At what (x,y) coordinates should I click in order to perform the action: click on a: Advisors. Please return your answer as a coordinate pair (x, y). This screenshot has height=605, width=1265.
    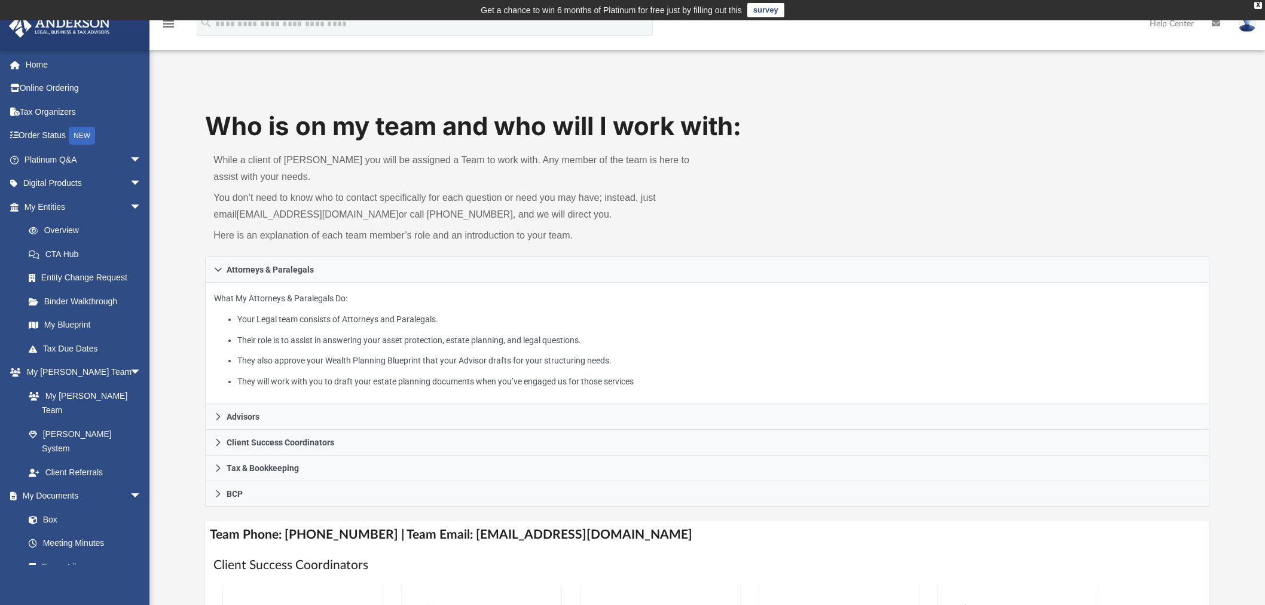
    Looking at the image, I should click on (707, 417).